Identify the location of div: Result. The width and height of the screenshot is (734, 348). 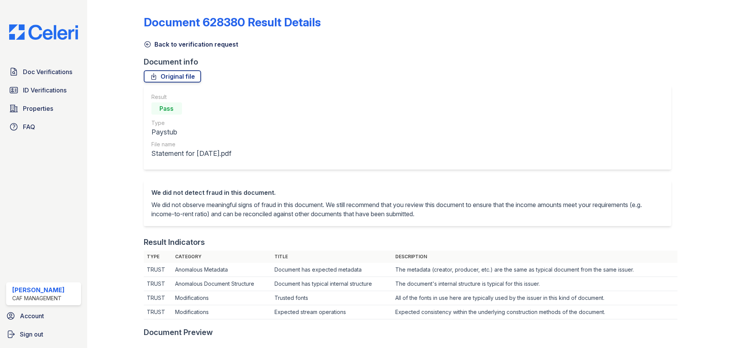
(191, 97).